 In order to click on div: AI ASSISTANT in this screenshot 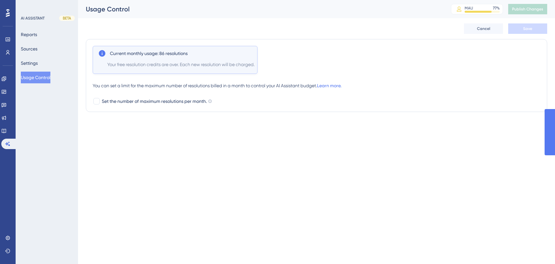, I will do `click(32, 18)`.